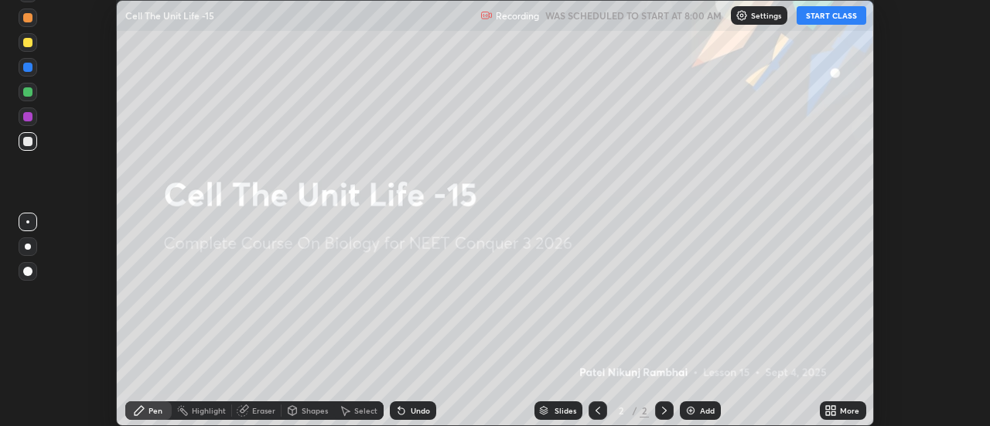 The height and width of the screenshot is (426, 990). Describe the element at coordinates (707, 411) in the screenshot. I see `div: Add` at that location.